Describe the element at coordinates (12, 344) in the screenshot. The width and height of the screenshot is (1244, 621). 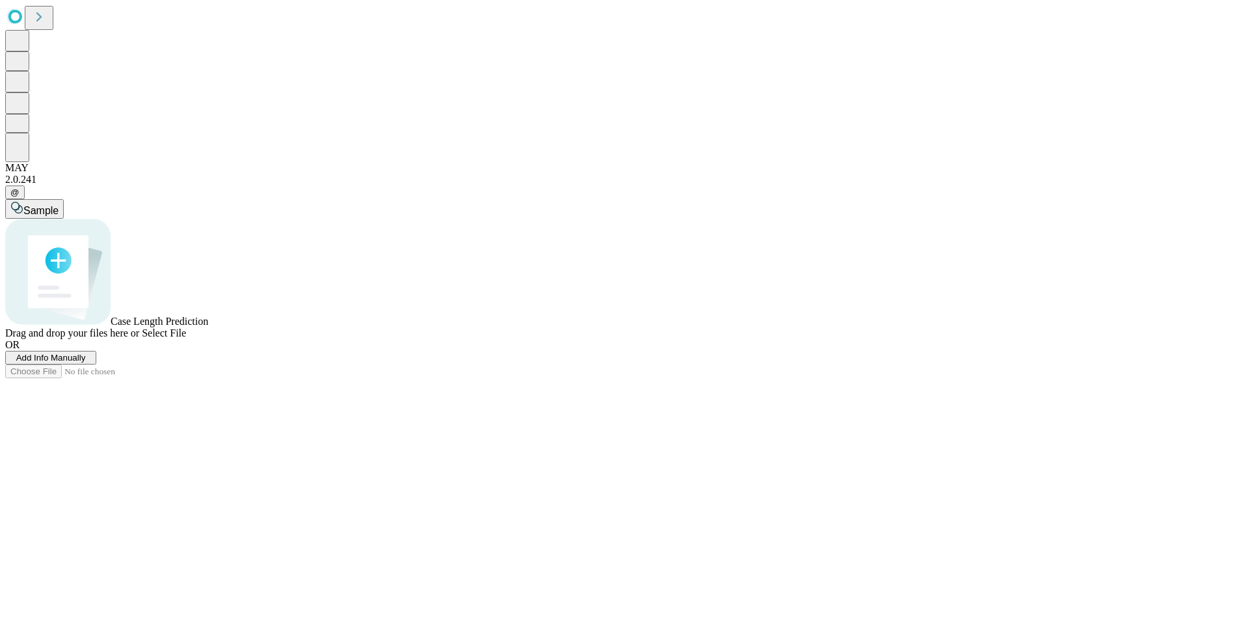
I see `span: OR` at that location.